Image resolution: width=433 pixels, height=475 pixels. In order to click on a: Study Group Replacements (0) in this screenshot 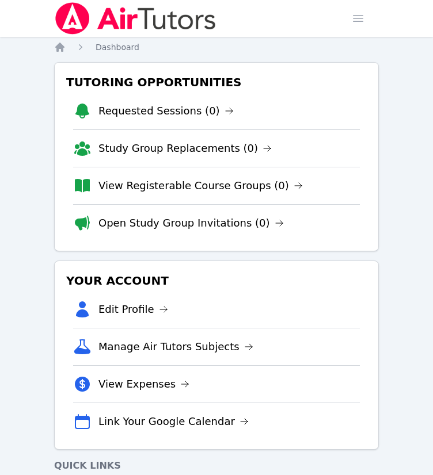, I will do `click(185, 148)`.